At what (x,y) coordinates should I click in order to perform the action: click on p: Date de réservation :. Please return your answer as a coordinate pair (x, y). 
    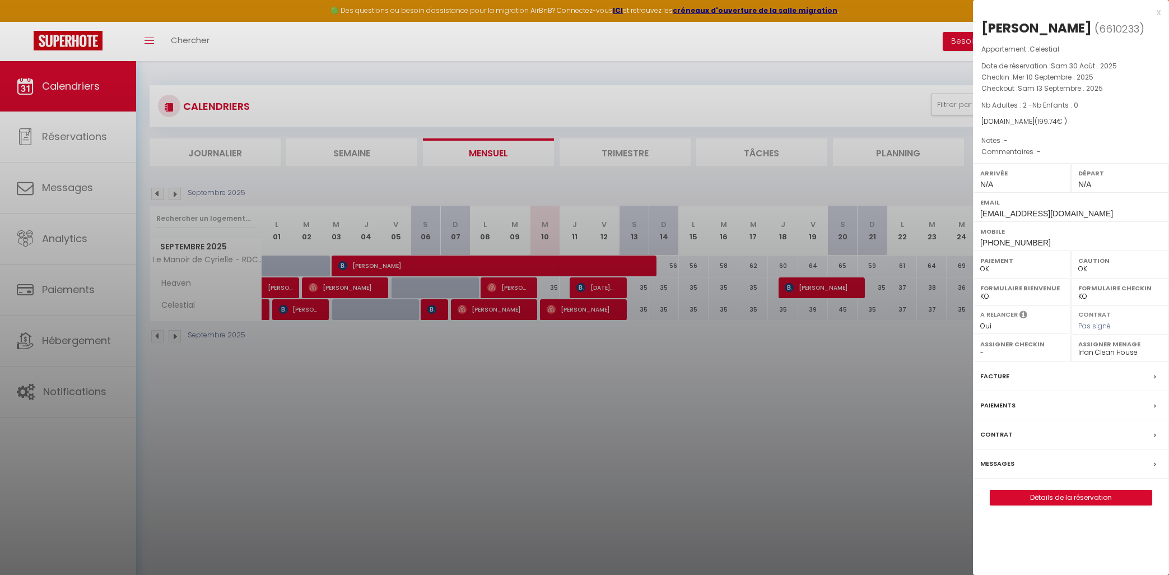
    Looking at the image, I should click on (1071, 66).